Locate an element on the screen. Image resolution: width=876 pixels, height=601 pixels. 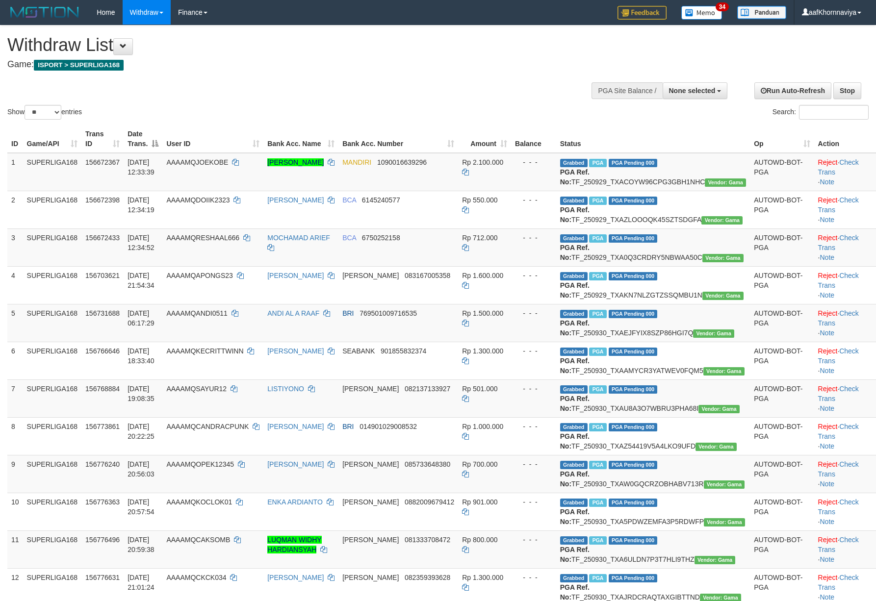
a: LUQMAN WIDHY HARDIANSYAH is located at coordinates (294, 545).